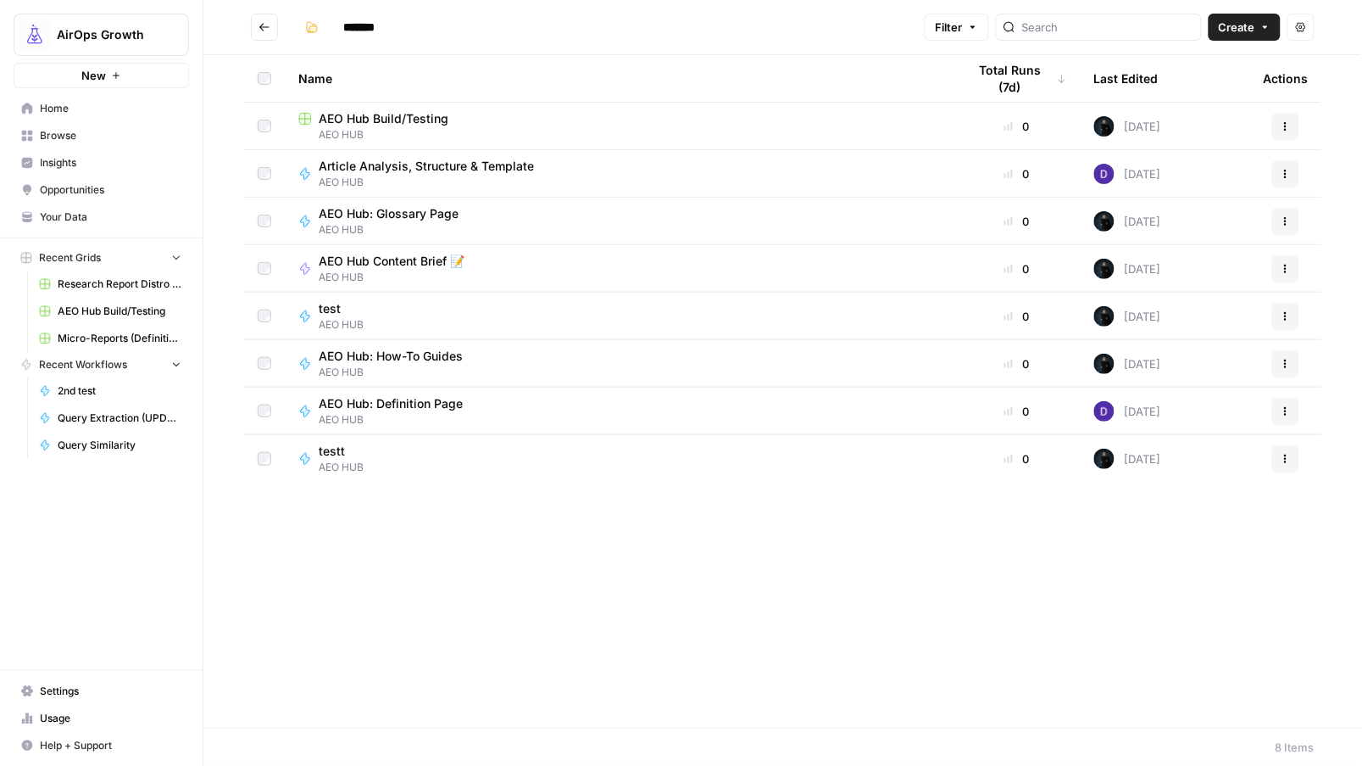 The width and height of the screenshot is (1362, 766). I want to click on span: Help + Support, so click(110, 745).